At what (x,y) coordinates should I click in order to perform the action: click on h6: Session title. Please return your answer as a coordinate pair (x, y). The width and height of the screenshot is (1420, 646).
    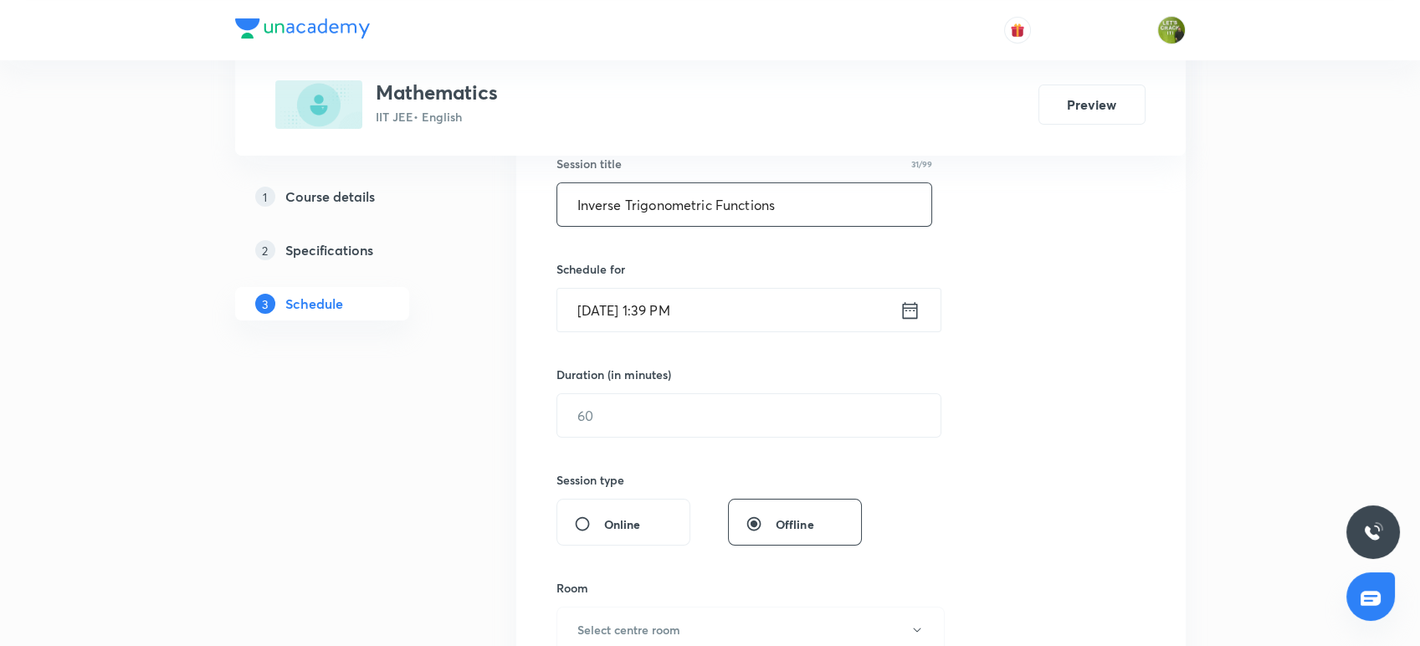
    Looking at the image, I should click on (589, 163).